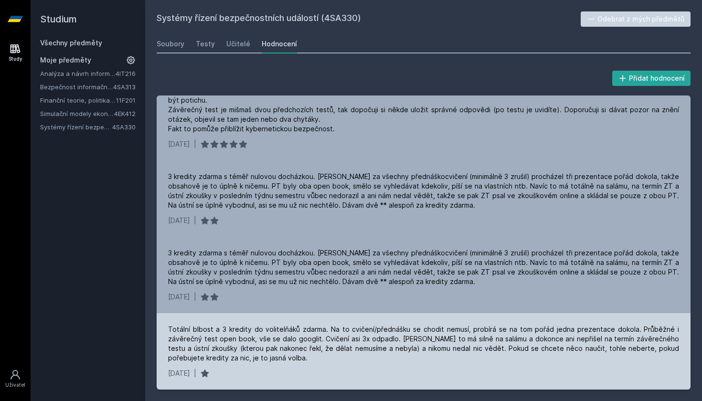  I want to click on div: Hodnocení, so click(280, 44).